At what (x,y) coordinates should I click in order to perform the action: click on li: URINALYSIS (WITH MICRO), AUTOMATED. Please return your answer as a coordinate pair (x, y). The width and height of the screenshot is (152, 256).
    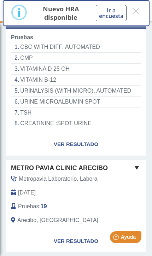
    Looking at the image, I should click on (76, 91).